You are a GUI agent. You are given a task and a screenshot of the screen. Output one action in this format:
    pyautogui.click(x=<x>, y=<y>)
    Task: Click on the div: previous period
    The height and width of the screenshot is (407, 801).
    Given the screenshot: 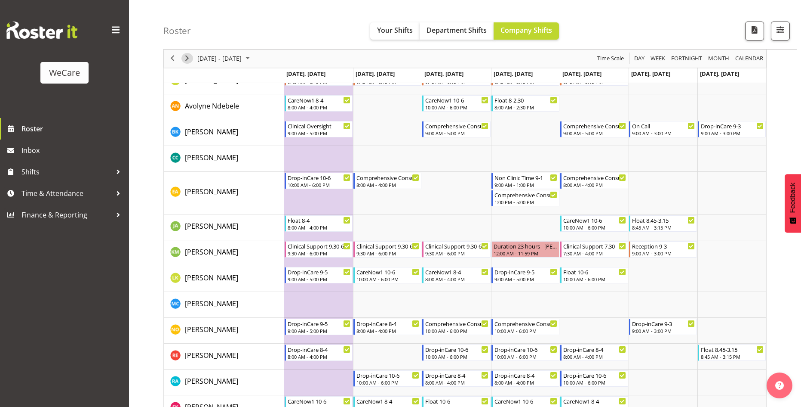 What is the action you would take?
    pyautogui.click(x=173, y=59)
    